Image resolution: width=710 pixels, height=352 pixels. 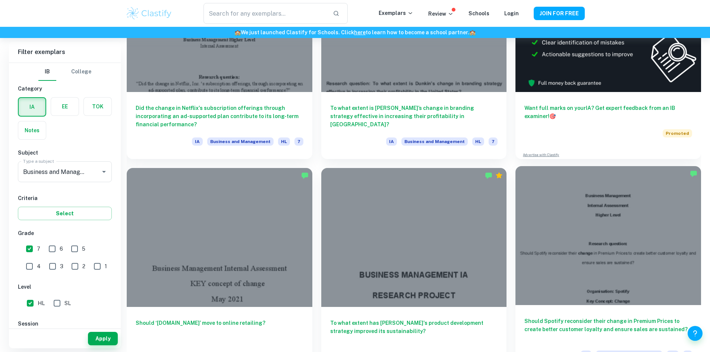 What do you see at coordinates (541, 155) in the screenshot?
I see `a: Advertise with Clastify` at bounding box center [541, 155].